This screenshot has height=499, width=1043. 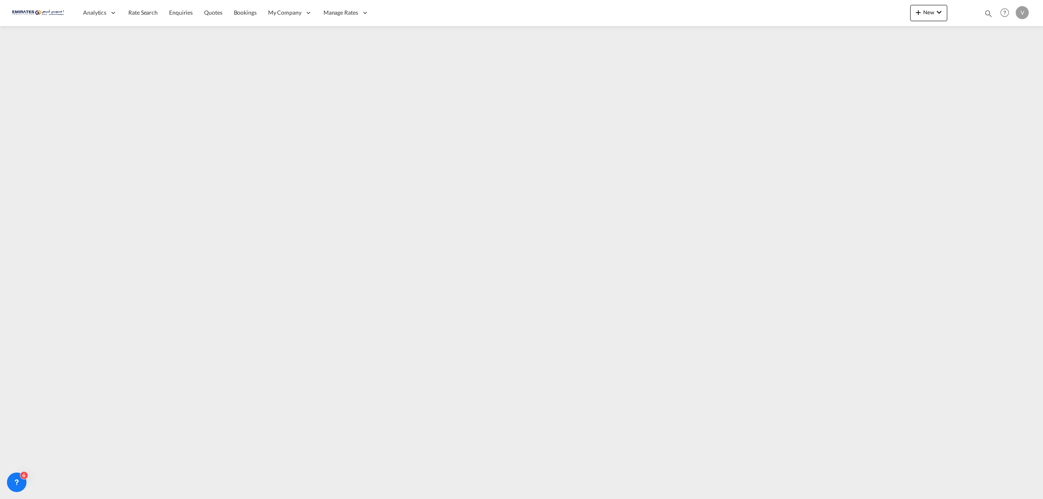 What do you see at coordinates (989, 13) in the screenshot?
I see `md-icon: icon-magnify` at bounding box center [989, 13].